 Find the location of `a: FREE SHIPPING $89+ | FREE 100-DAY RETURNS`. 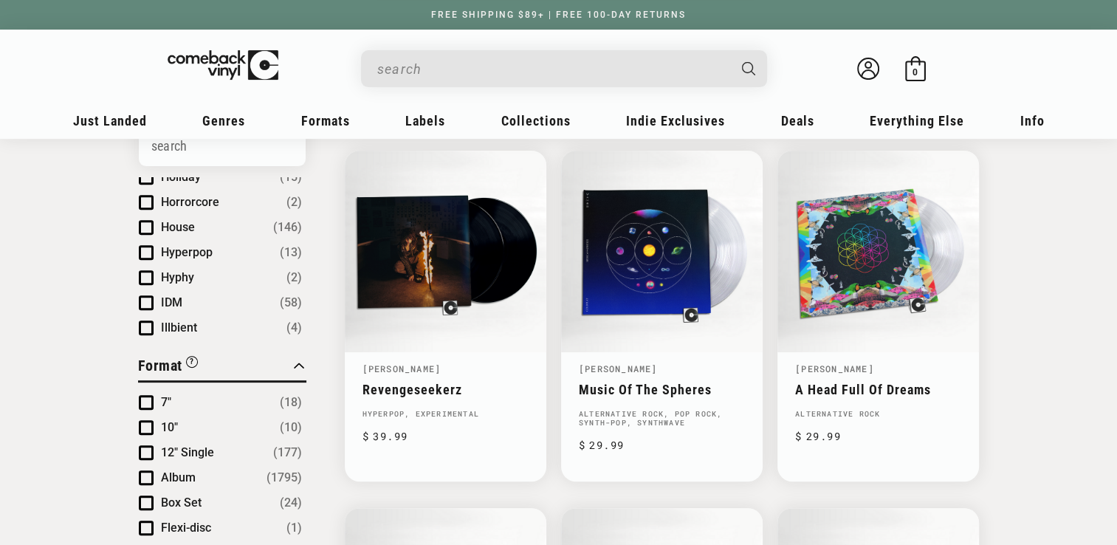

a: FREE SHIPPING $89+ | FREE 100-DAY RETURNS is located at coordinates (558, 15).